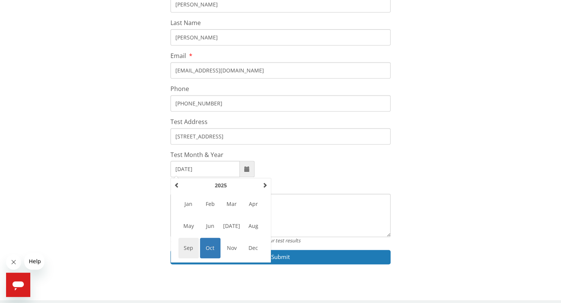 This screenshot has width=561, height=303. I want to click on span: Email, so click(178, 56).